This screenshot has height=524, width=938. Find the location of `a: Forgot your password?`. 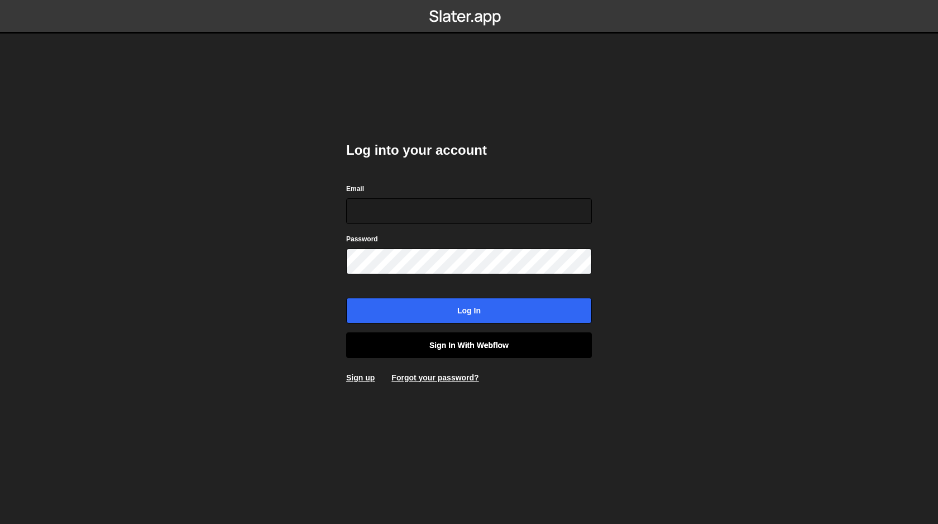

a: Forgot your password? is located at coordinates (435, 377).